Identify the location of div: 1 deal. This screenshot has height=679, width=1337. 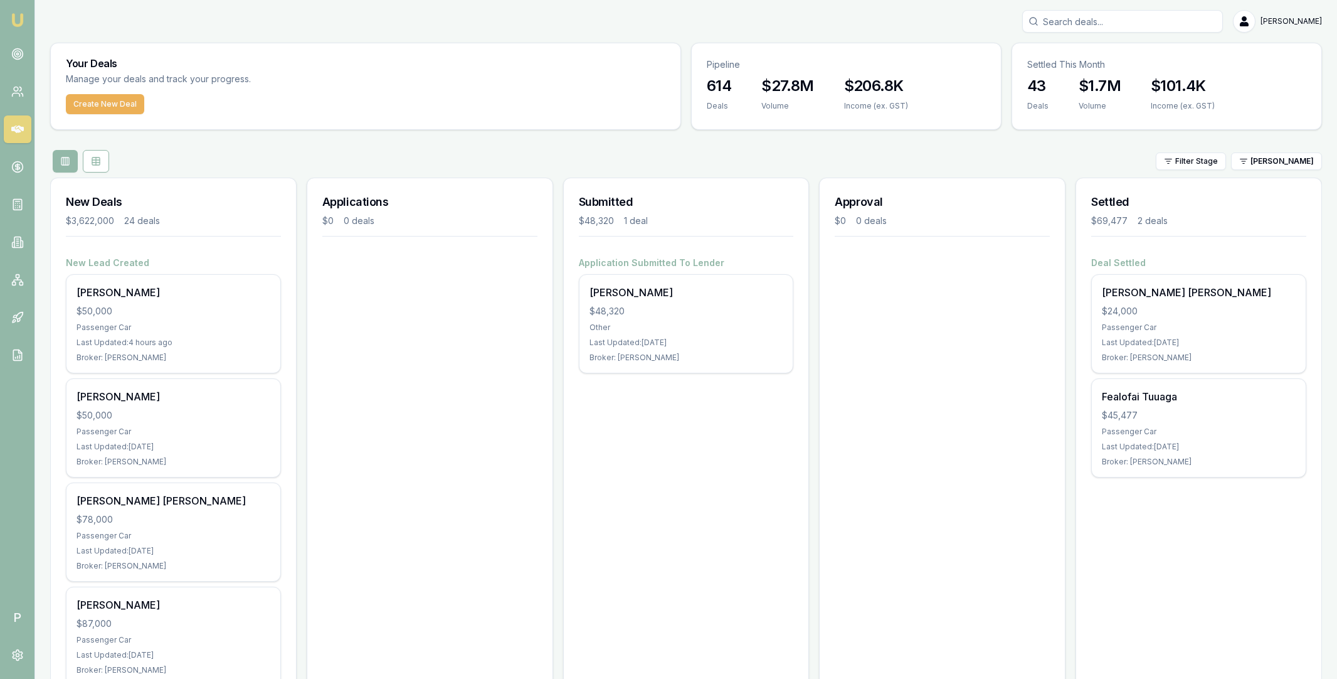
(636, 221).